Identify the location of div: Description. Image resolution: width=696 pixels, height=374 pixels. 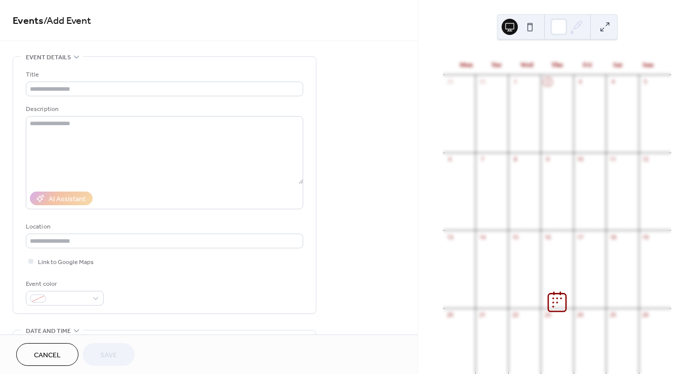
(164, 109).